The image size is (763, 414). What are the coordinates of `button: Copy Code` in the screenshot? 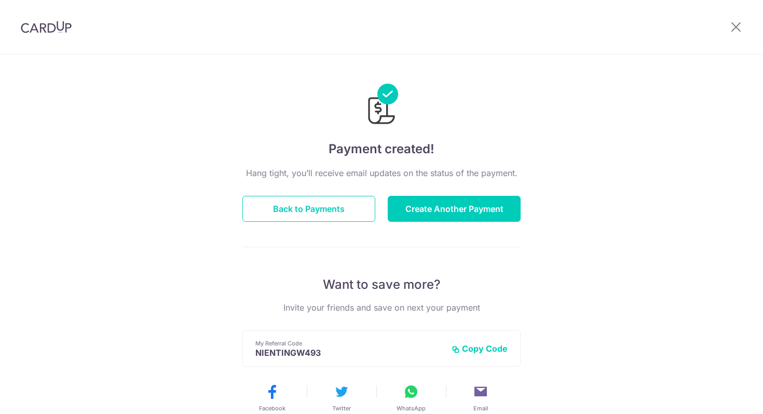 It's located at (480, 348).